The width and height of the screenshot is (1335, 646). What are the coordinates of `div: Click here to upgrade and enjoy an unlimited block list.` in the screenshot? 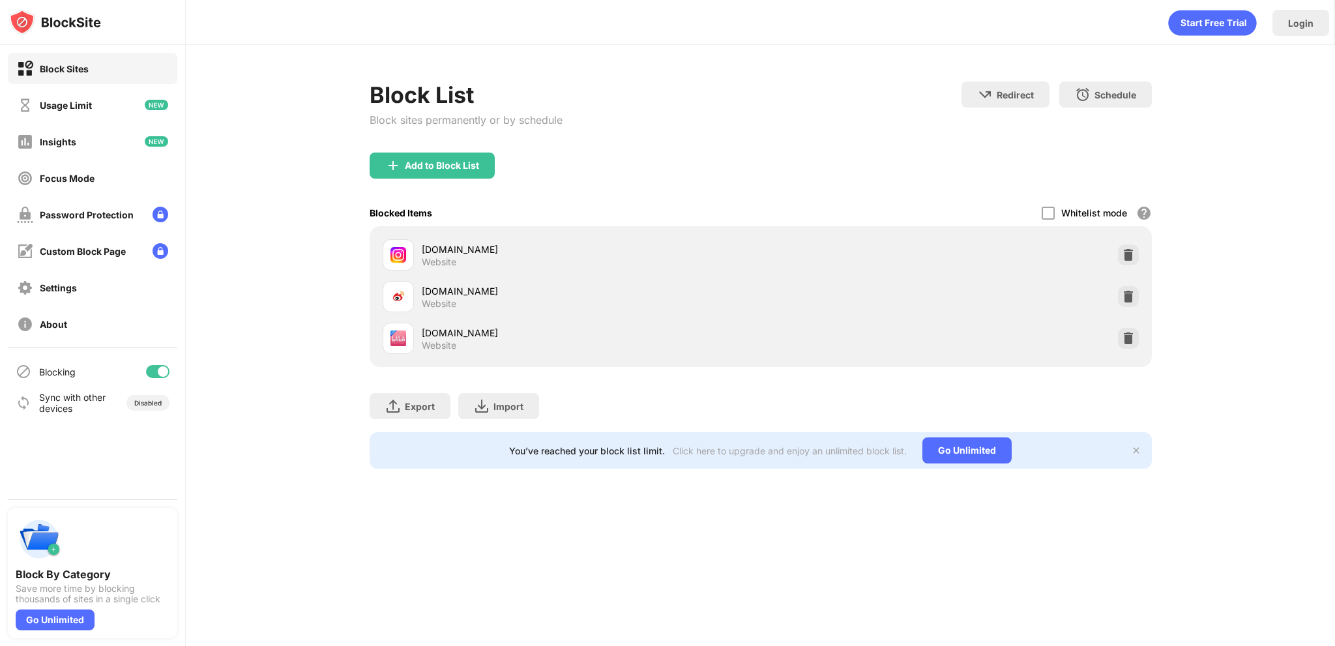 It's located at (789, 450).